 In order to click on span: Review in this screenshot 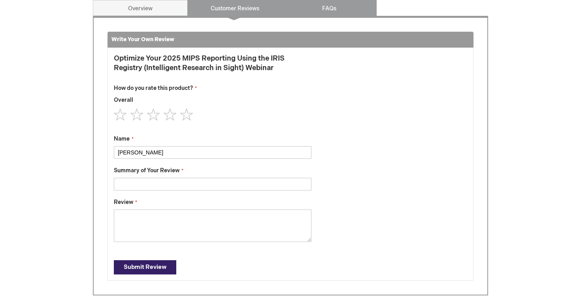, I will do `click(123, 202)`.